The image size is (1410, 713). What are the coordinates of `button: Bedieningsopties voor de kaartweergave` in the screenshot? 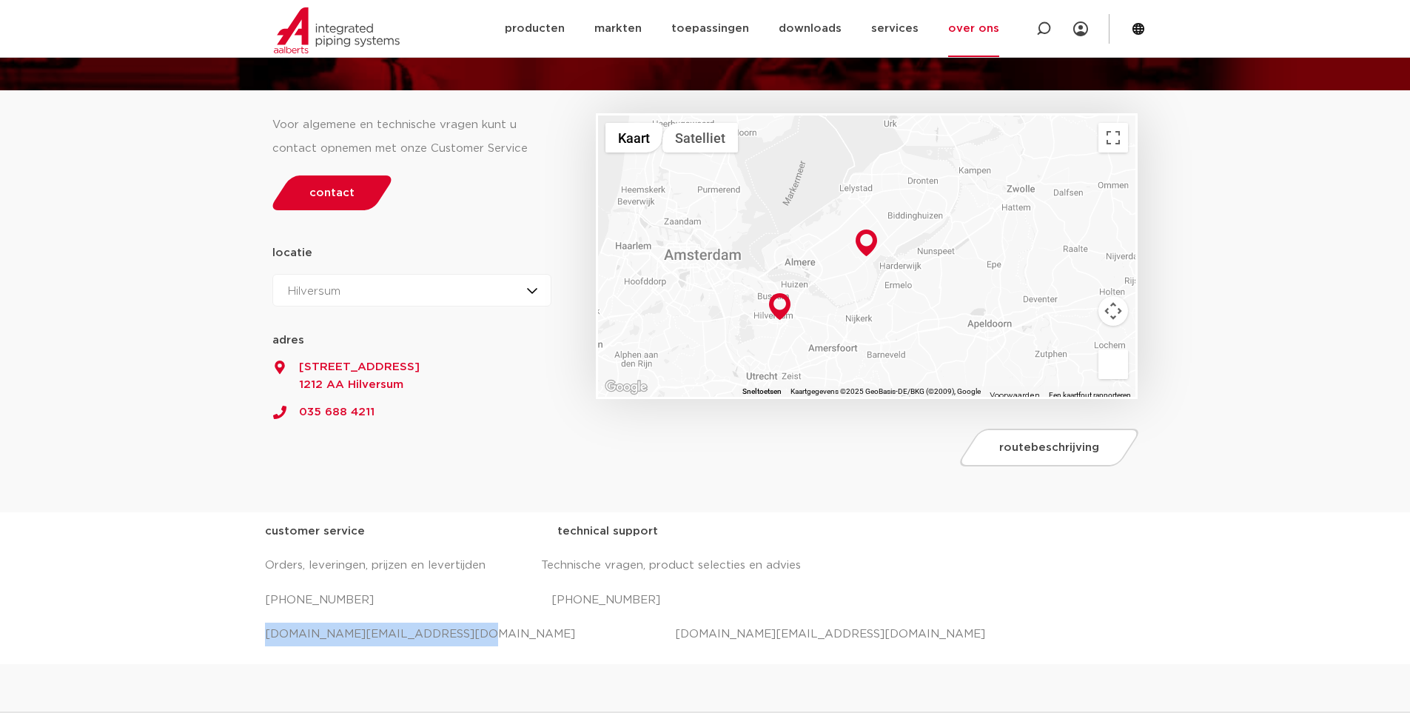 It's located at (1113, 311).